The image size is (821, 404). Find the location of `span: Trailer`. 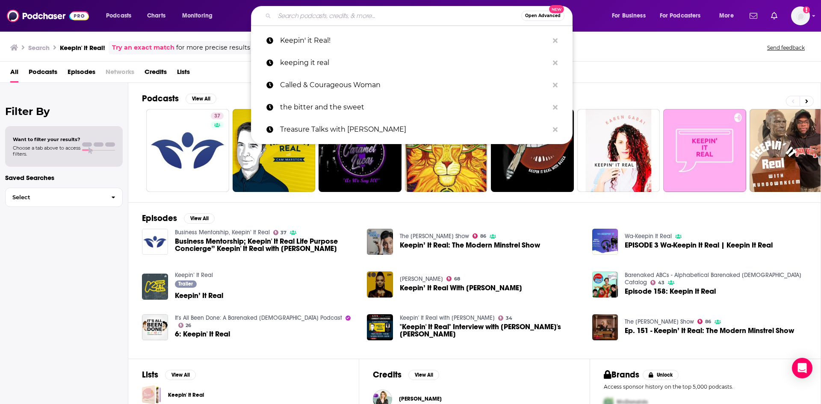

span: Trailer is located at coordinates (186, 284).